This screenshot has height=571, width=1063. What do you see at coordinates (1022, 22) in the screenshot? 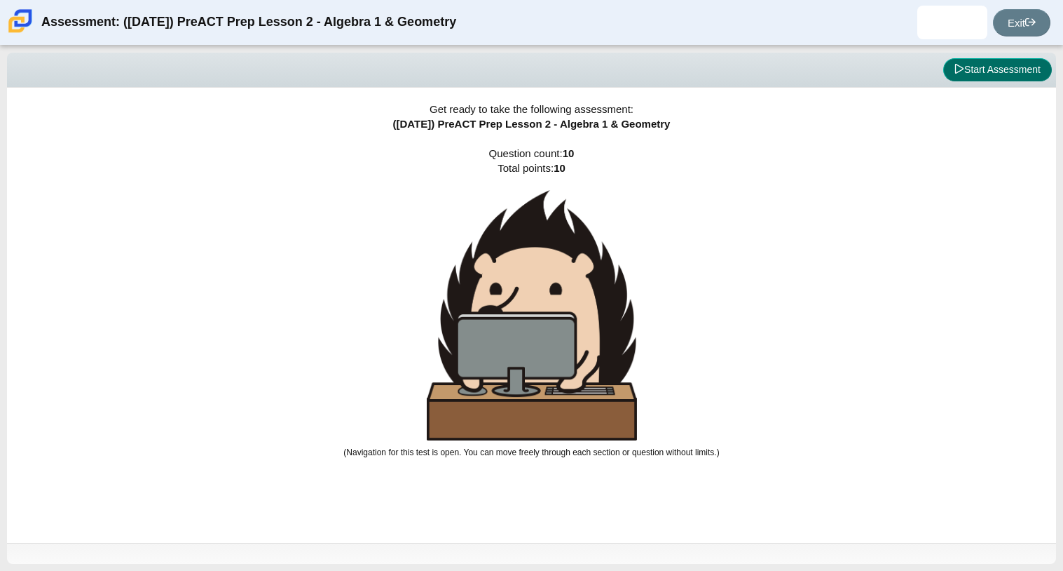
I see `a: Exit` at bounding box center [1022, 22].